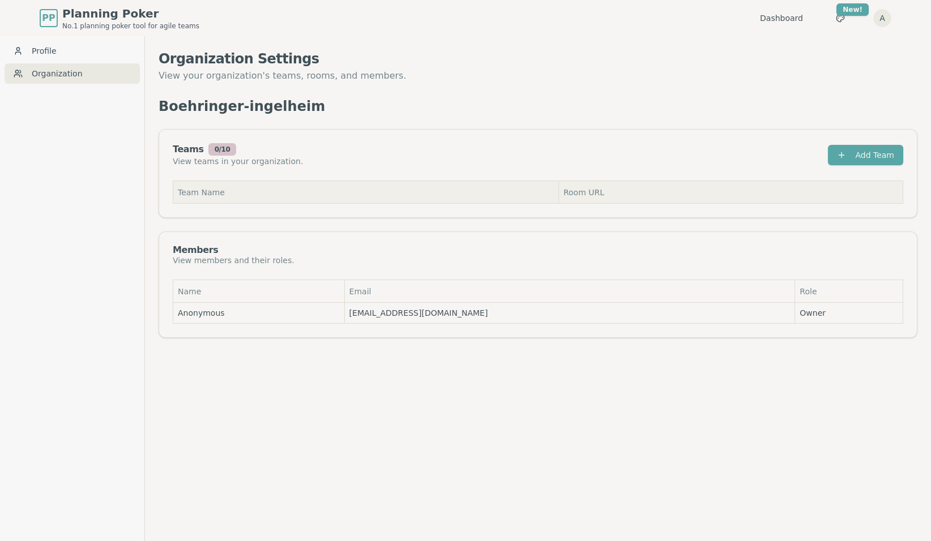 The width and height of the screenshot is (931, 541). What do you see at coordinates (730, 192) in the screenshot?
I see `th: Room URL` at bounding box center [730, 192].